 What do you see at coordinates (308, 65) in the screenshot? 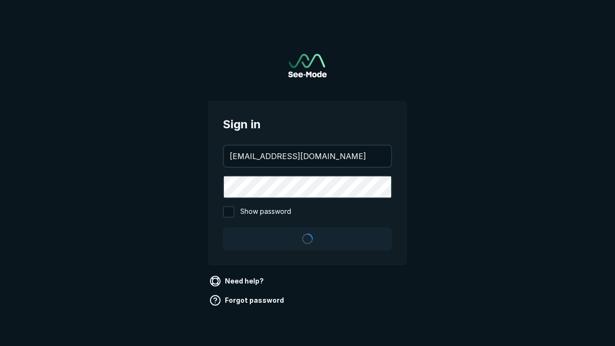
I see `a: Go to sign in` at bounding box center [308, 65].